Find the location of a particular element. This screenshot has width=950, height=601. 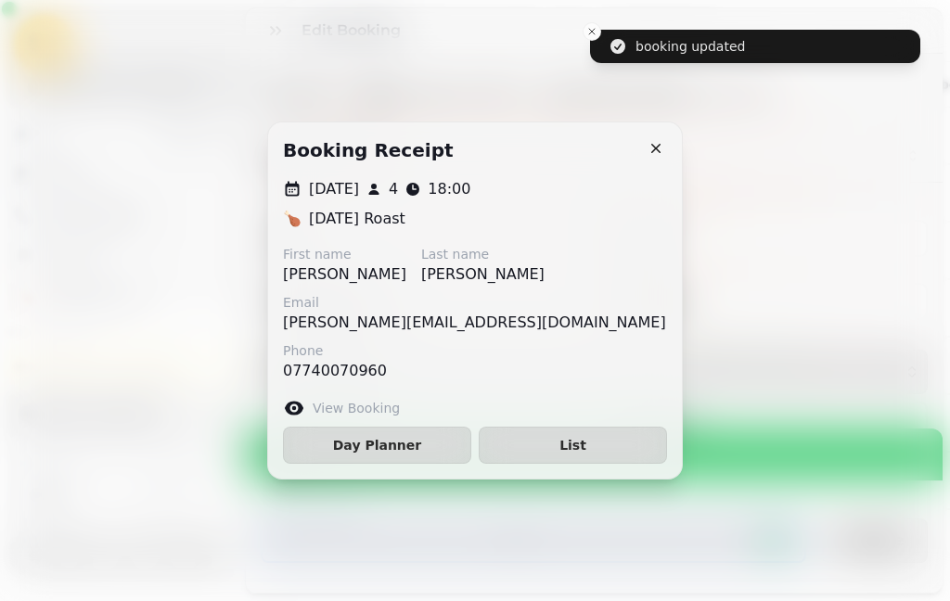

p: 07740070960 is located at coordinates (335, 371).